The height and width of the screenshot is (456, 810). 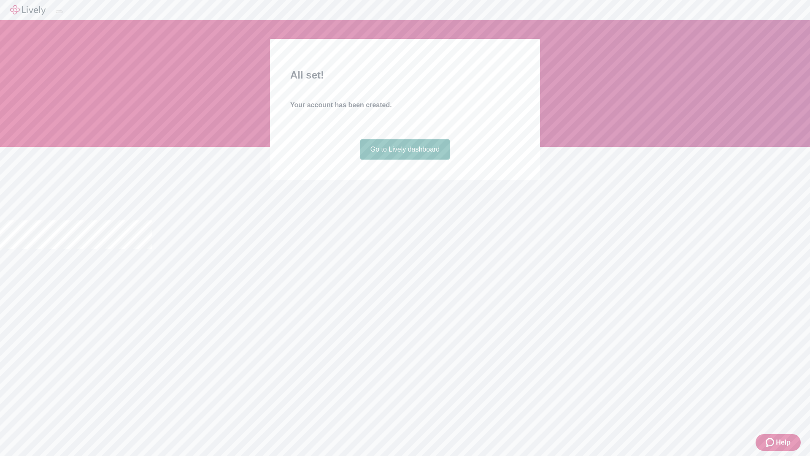 I want to click on button: Log out, so click(x=59, y=12).